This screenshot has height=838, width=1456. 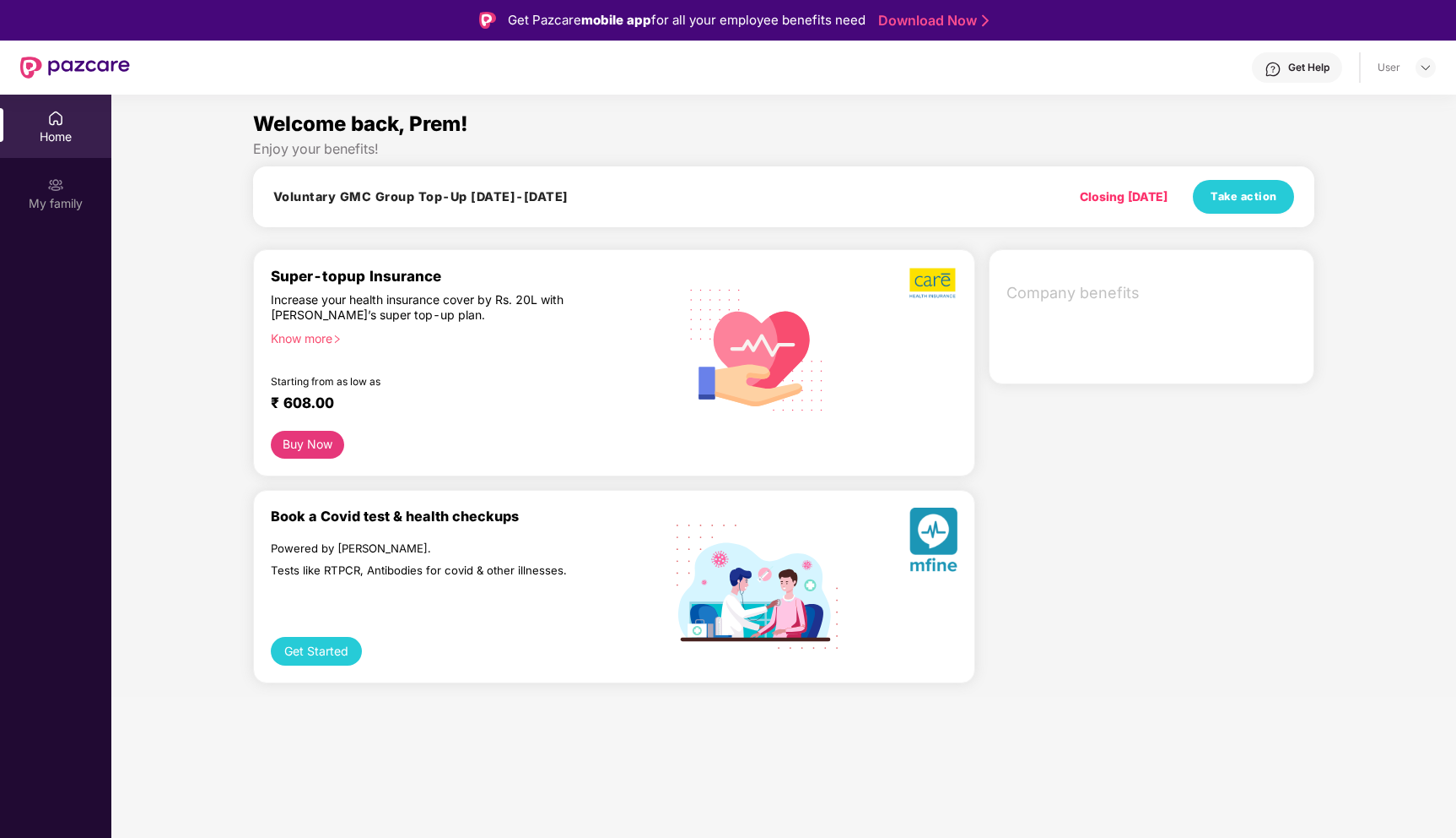 I want to click on div: Book a Covid test & health checkups, so click(x=471, y=516).